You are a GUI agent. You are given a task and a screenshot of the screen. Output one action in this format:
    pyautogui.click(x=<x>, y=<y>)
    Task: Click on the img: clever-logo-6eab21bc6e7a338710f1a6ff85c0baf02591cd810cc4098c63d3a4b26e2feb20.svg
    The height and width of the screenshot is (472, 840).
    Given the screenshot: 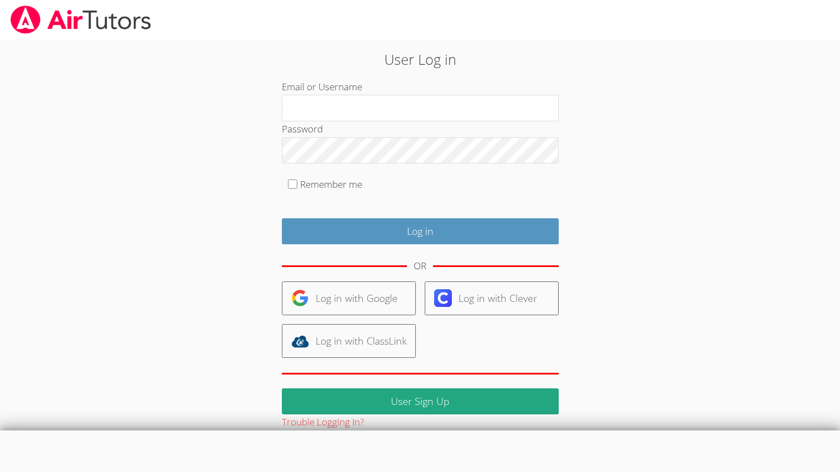 What is the action you would take?
    pyautogui.click(x=443, y=298)
    